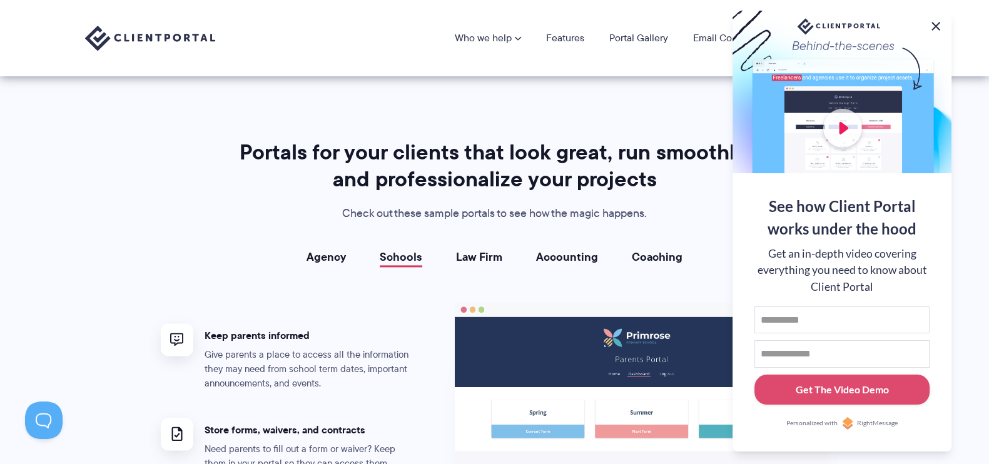  What do you see at coordinates (488, 38) in the screenshot?
I see `a: Who we help` at bounding box center [488, 38].